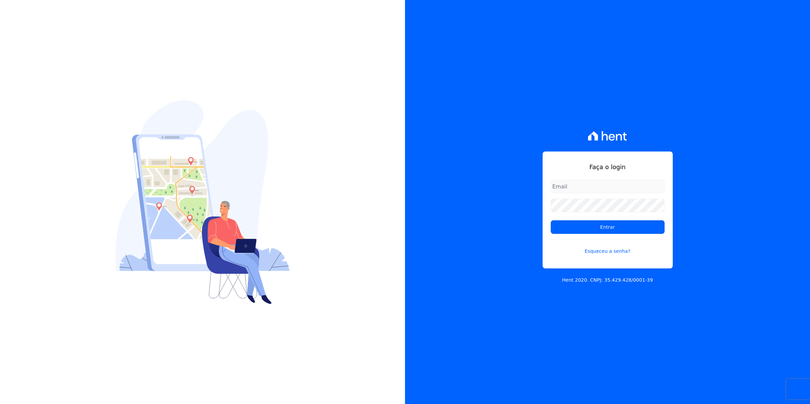  What do you see at coordinates (608, 247) in the screenshot?
I see `a: Esqueceu a senha?` at bounding box center [608, 247].